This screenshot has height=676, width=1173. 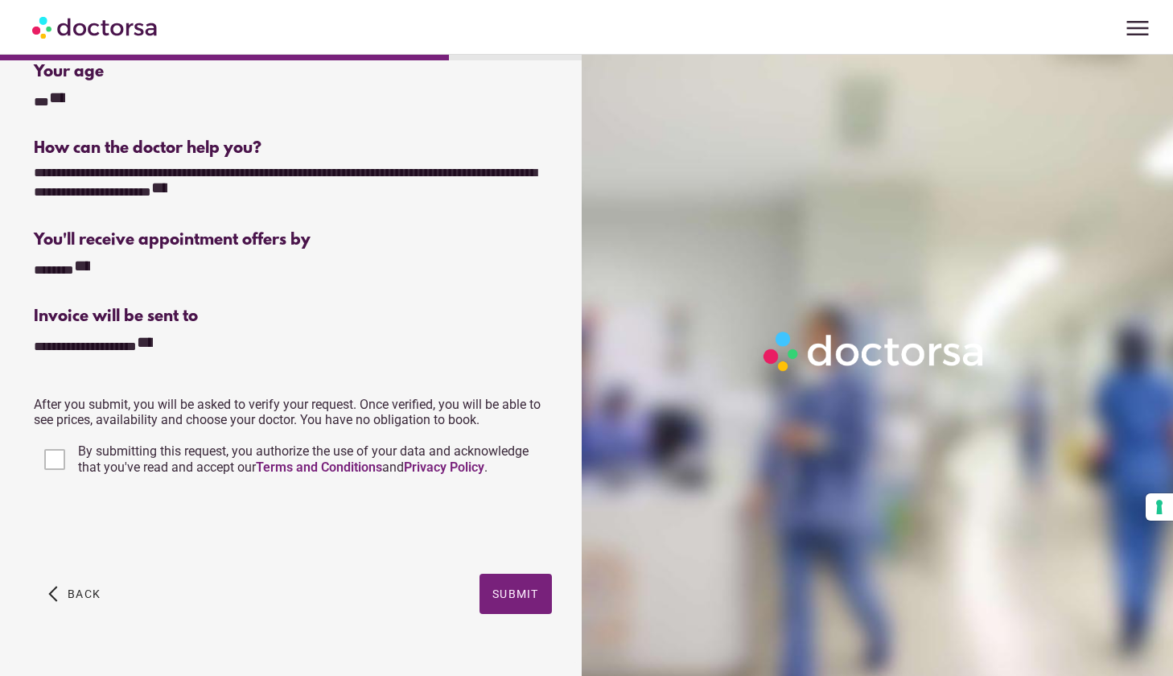 What do you see at coordinates (162, 72) in the screenshot?
I see `div: Your age` at bounding box center [162, 72].